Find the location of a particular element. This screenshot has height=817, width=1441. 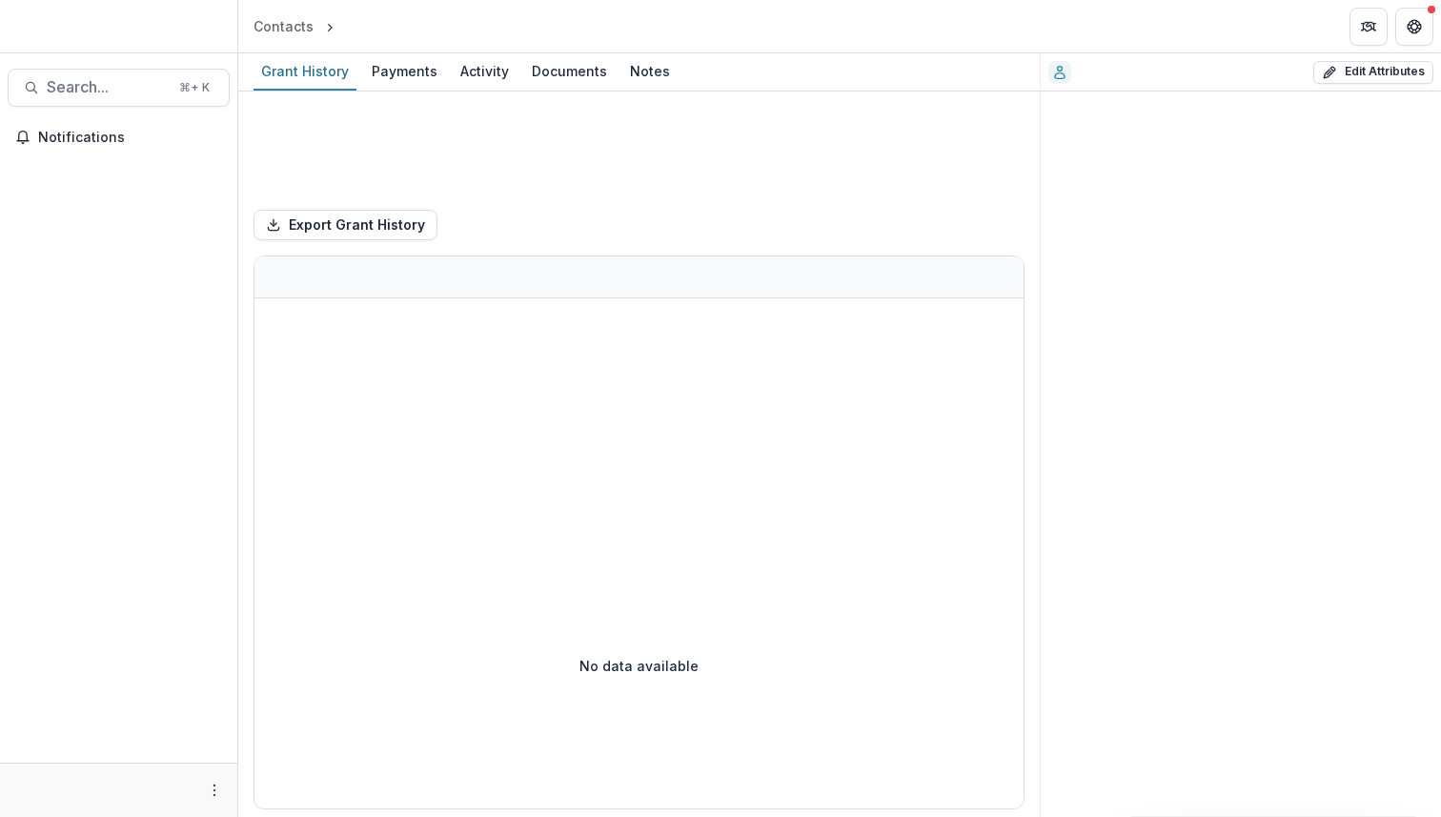

a: Activity is located at coordinates (484, 71).